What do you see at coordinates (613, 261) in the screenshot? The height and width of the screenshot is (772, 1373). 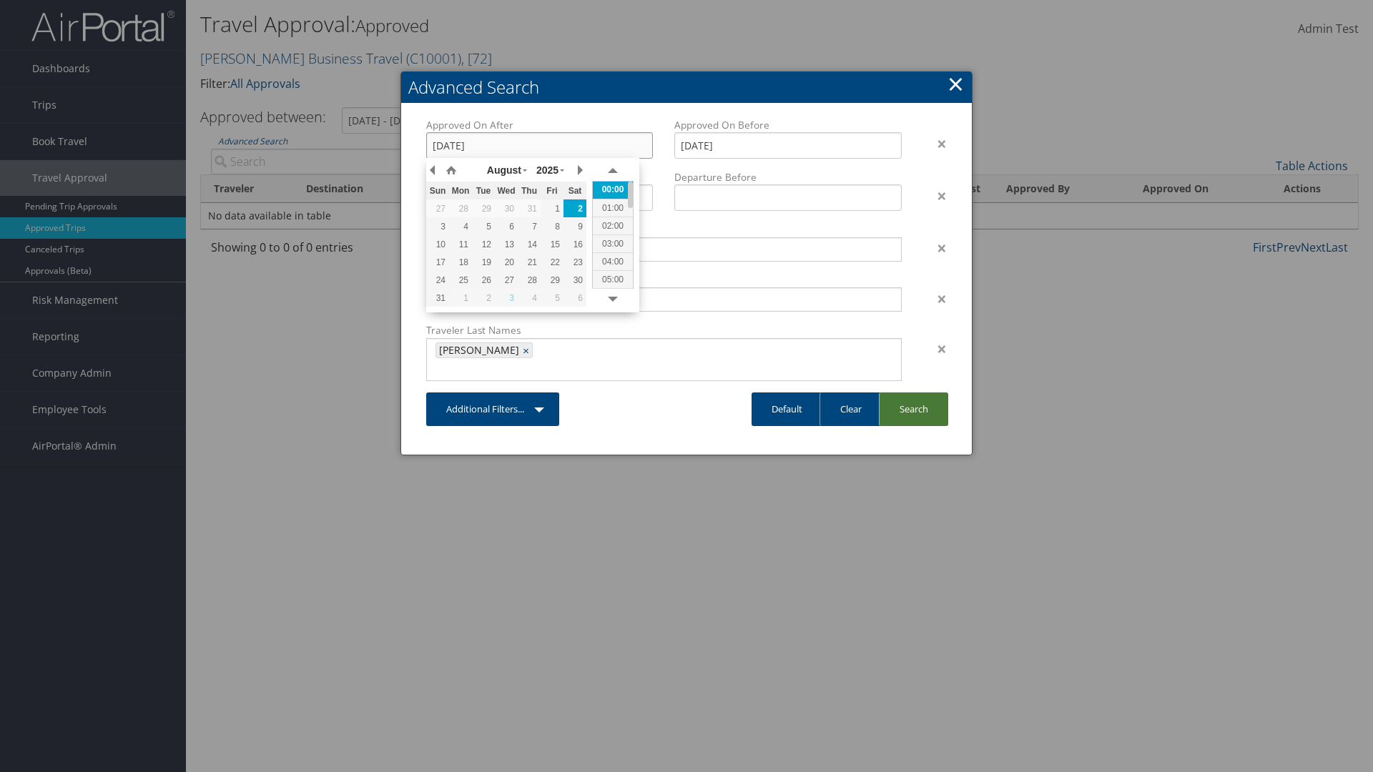 I see `div: 04:00` at bounding box center [613, 261].